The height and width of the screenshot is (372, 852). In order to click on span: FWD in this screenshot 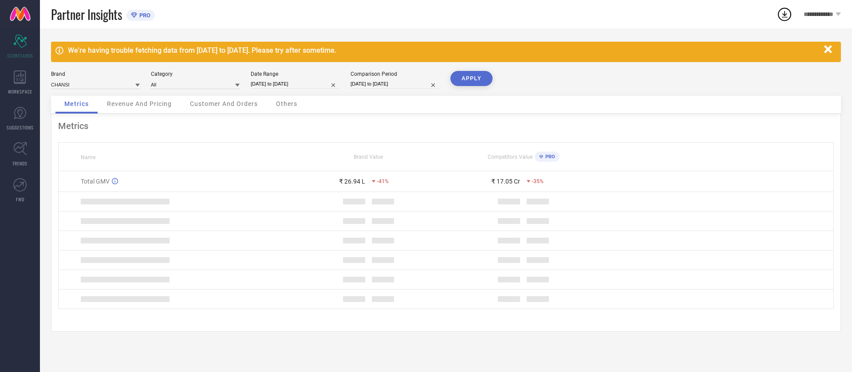, I will do `click(20, 199)`.